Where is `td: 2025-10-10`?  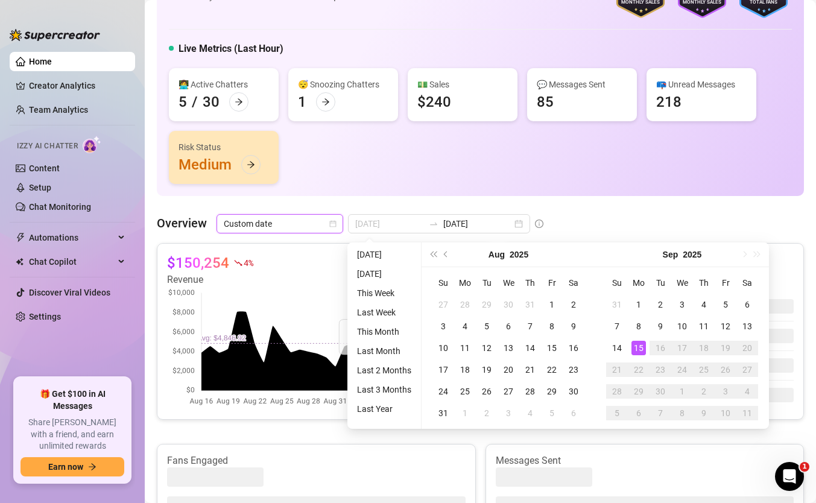
td: 2025-10-10 is located at coordinates (725, 413).